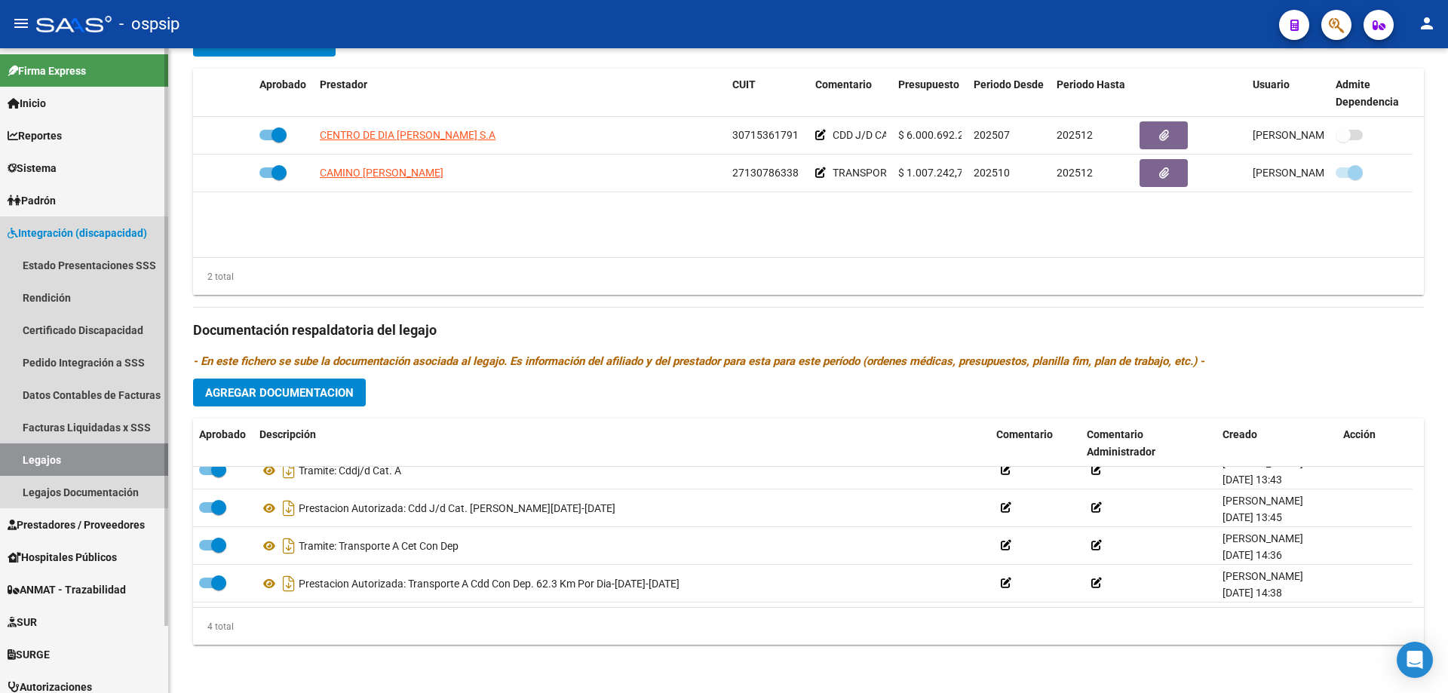  Describe the element at coordinates (213, 627) in the screenshot. I see `div: 4 total` at that location.